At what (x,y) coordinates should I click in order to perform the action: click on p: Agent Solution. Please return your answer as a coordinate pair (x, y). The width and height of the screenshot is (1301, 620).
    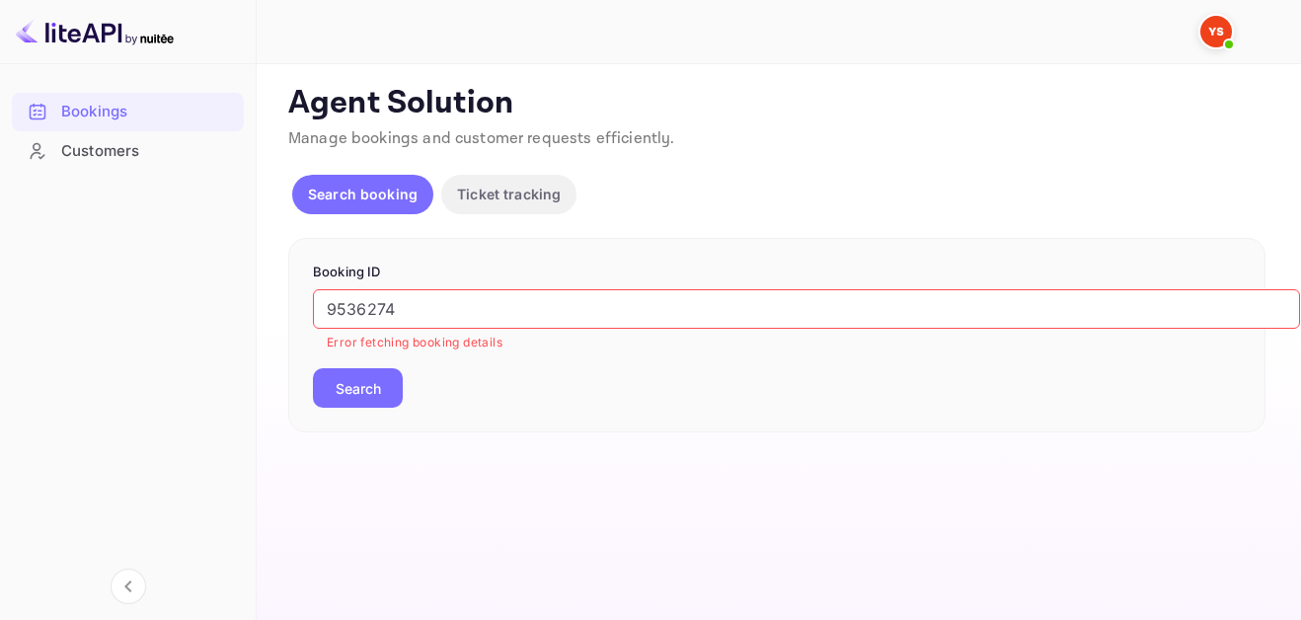
    Looking at the image, I should click on (777, 104).